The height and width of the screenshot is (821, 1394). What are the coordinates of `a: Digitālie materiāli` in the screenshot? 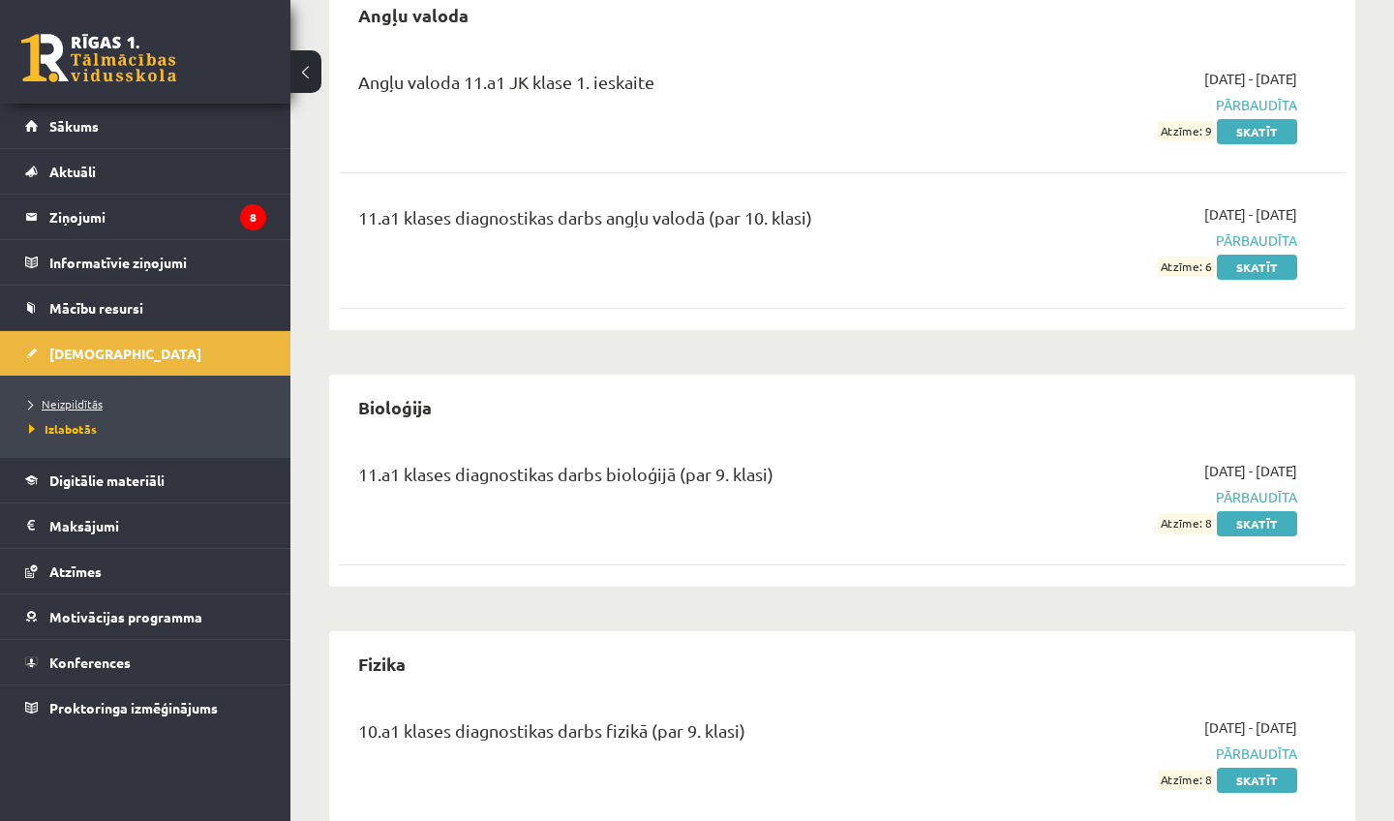 It's located at (145, 480).